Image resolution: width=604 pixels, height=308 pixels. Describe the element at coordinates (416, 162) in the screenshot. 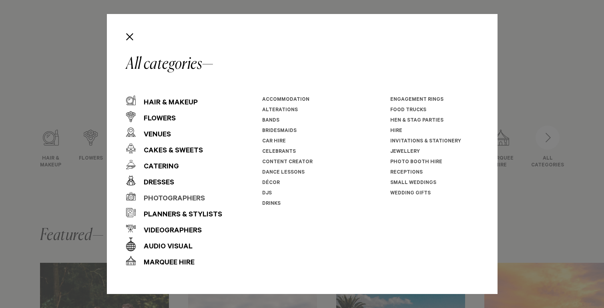

I see `a: Photo Booth Hire` at that location.